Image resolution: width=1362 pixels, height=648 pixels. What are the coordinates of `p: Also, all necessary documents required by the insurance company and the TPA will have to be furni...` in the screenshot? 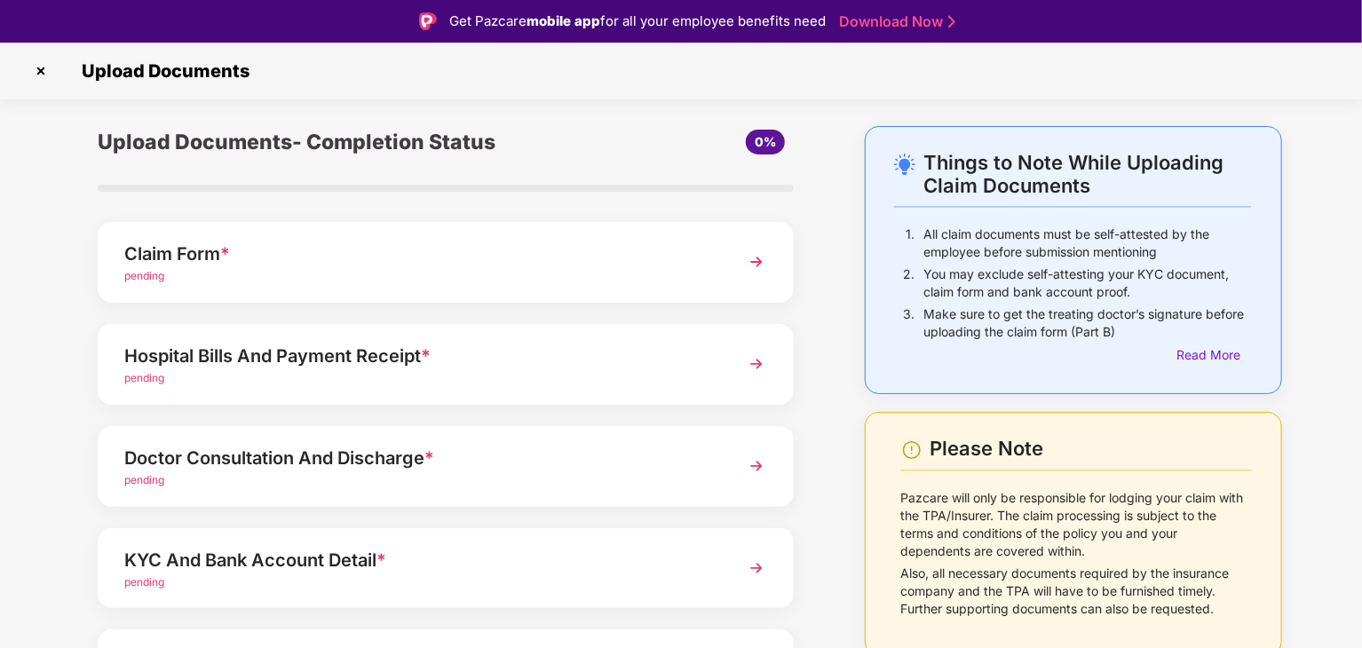 It's located at (1076, 591).